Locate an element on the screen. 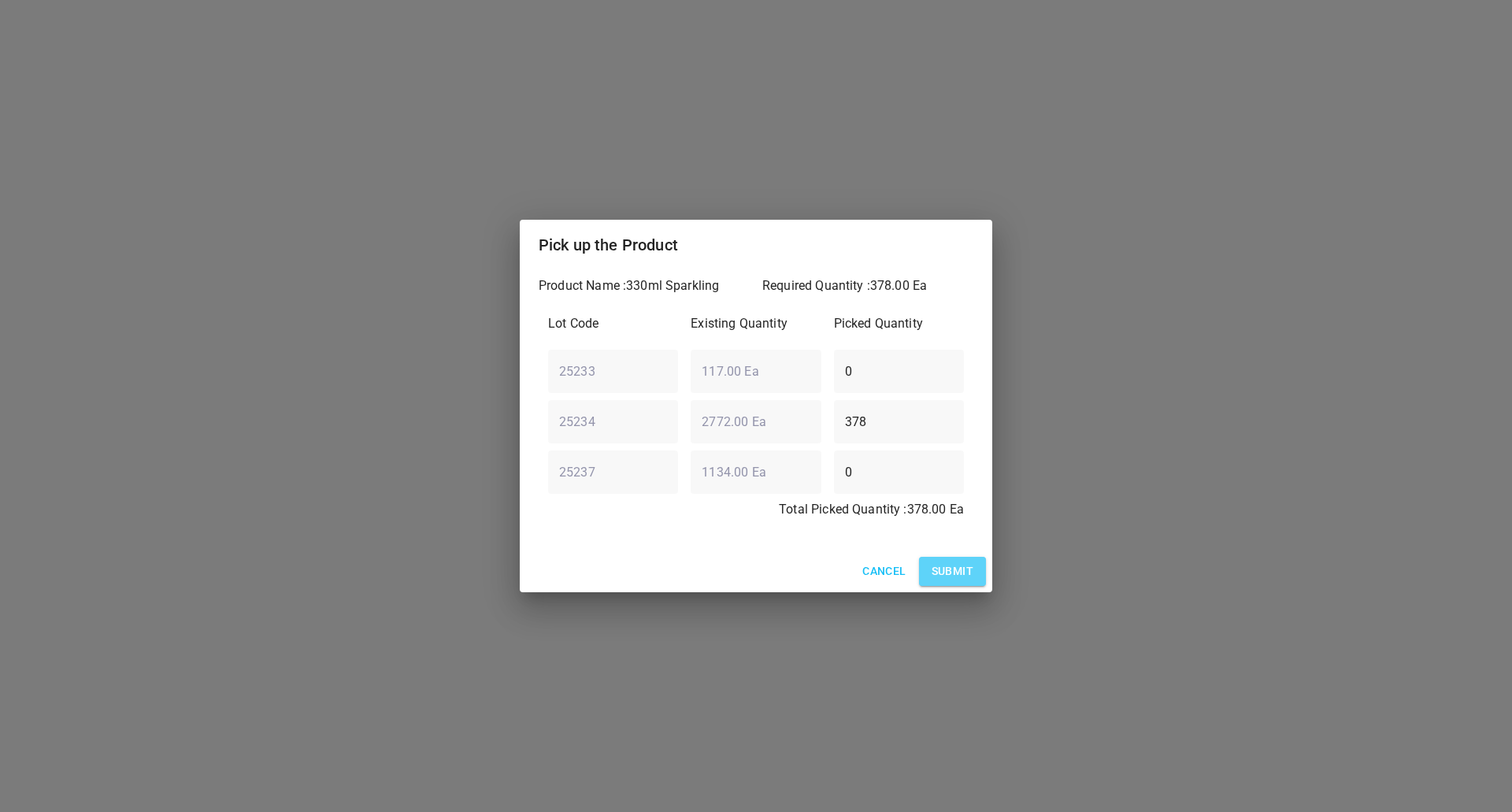 The image size is (1512, 812). button: Submit is located at coordinates (952, 571).